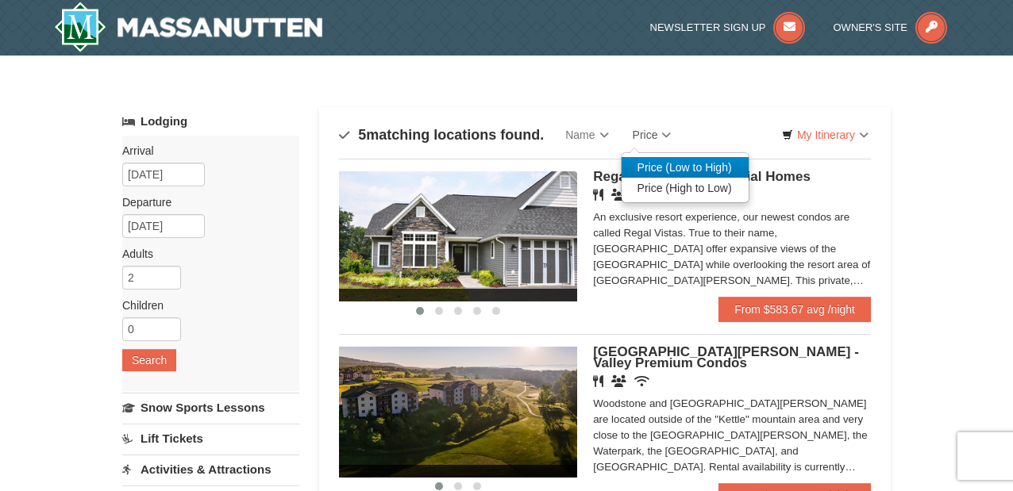  I want to click on div: An exclusive resort experience, our newest condos are called Regal Vistas. True to their name, [G..., so click(732, 249).